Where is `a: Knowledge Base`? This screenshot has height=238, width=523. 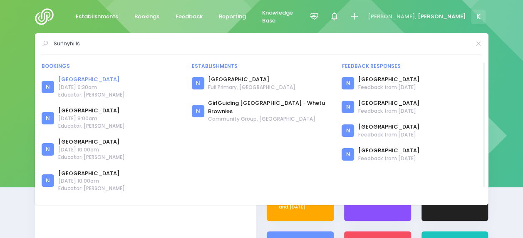 a: Knowledge Base is located at coordinates (278, 17).